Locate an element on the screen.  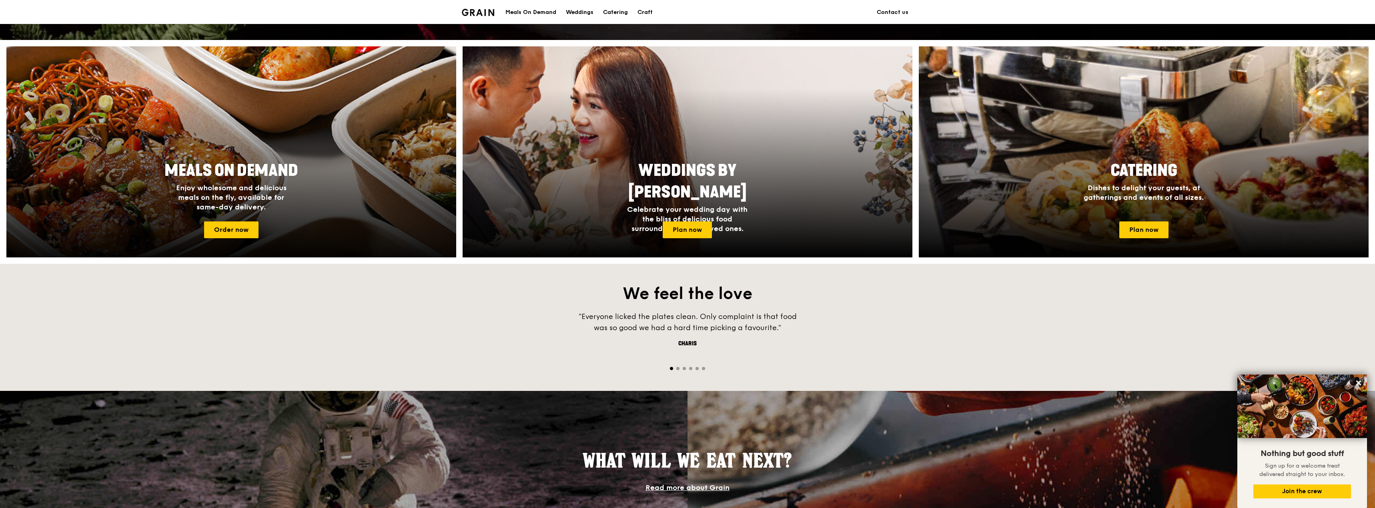
img: weddings-card.4f3003b8.jpg is located at coordinates (687, 152).